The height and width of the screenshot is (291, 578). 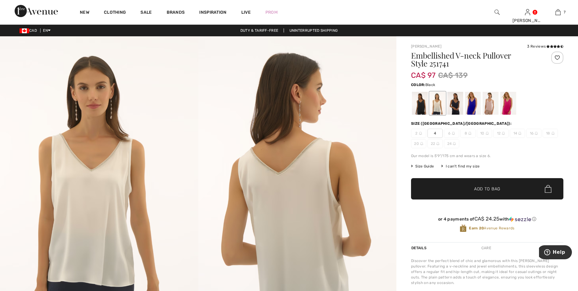 What do you see at coordinates (558, 12) in the screenshot?
I see `img: My Bag` at bounding box center [558, 12].